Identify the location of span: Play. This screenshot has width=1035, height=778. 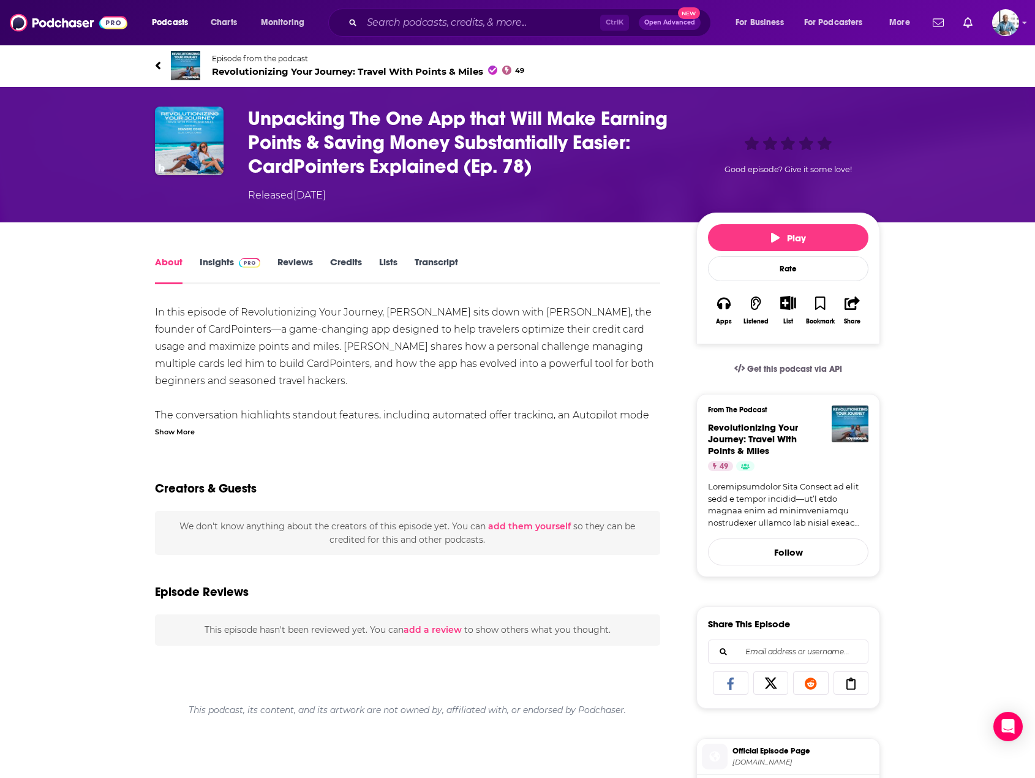
(788, 238).